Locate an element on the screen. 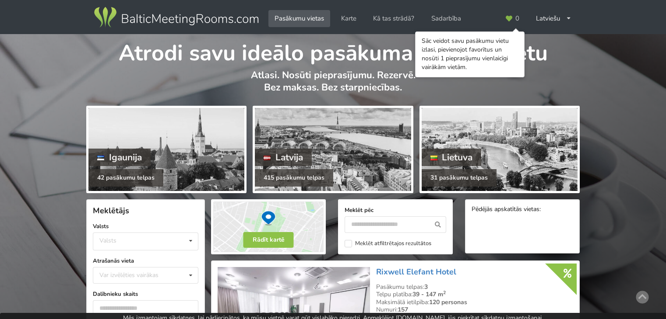  div: Var izvēlēties vairākas is located at coordinates (137, 275).